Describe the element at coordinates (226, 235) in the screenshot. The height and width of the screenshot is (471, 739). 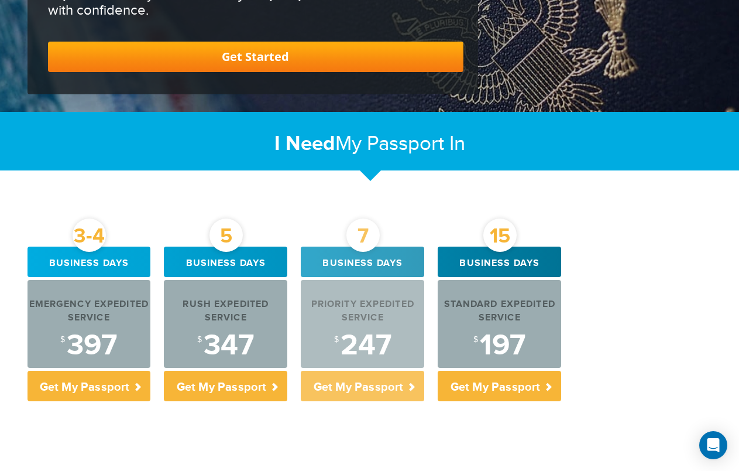
I see `div: 5` at that location.